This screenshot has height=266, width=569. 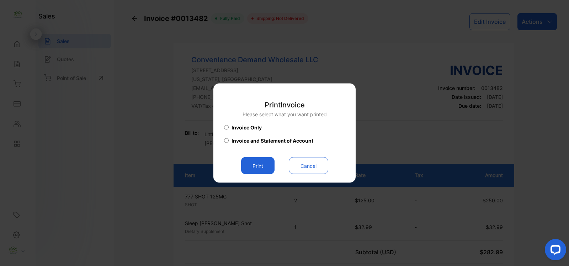 What do you see at coordinates (272, 140) in the screenshot?
I see `span: Invoice and Statement of Account` at bounding box center [272, 140].